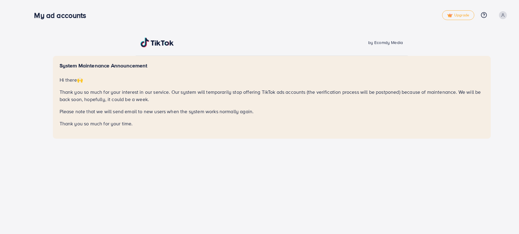 The height and width of the screenshot is (234, 519). Describe the element at coordinates (157, 43) in the screenshot. I see `img: TikTok` at that location.